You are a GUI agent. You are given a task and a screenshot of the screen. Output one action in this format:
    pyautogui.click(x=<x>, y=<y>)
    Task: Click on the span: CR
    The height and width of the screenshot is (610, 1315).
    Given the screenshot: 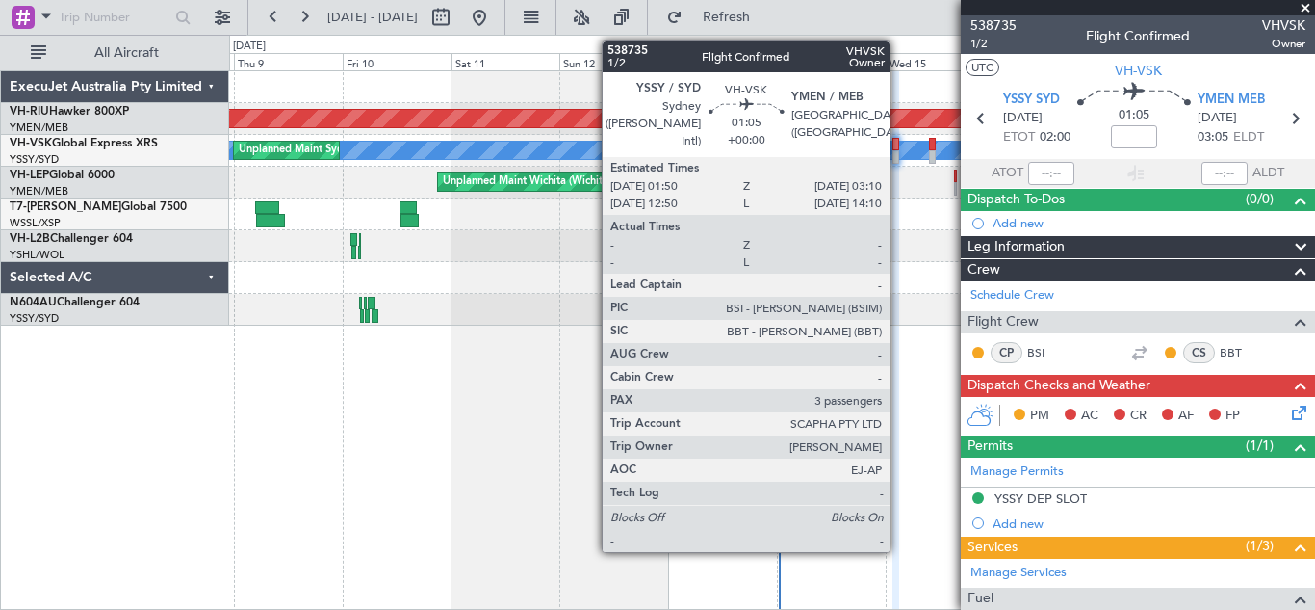 What is the action you would take?
    pyautogui.click(x=1138, y=416)
    